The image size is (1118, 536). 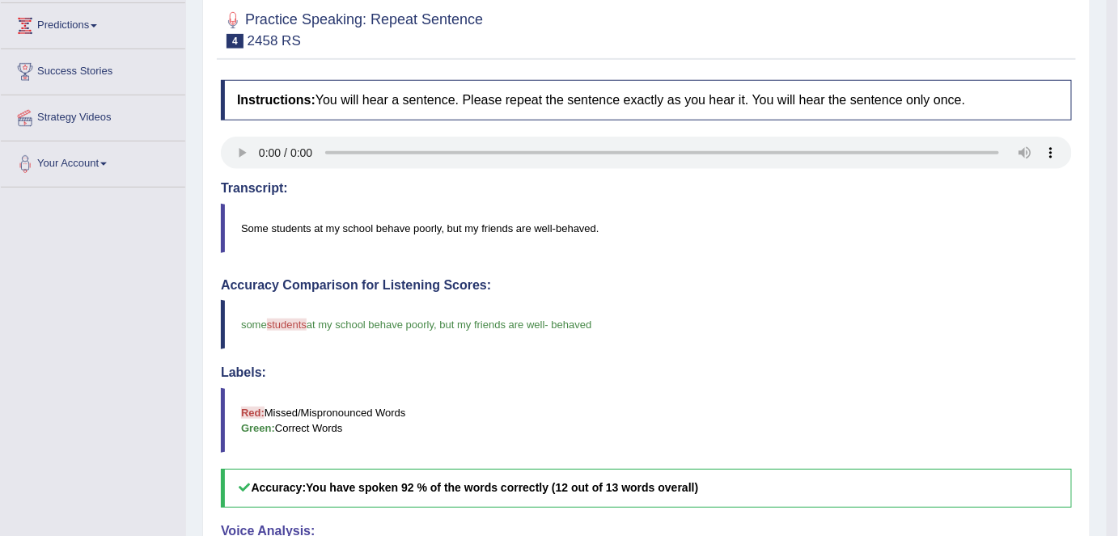 I want to click on h5: Accuracy:, so click(x=646, y=488).